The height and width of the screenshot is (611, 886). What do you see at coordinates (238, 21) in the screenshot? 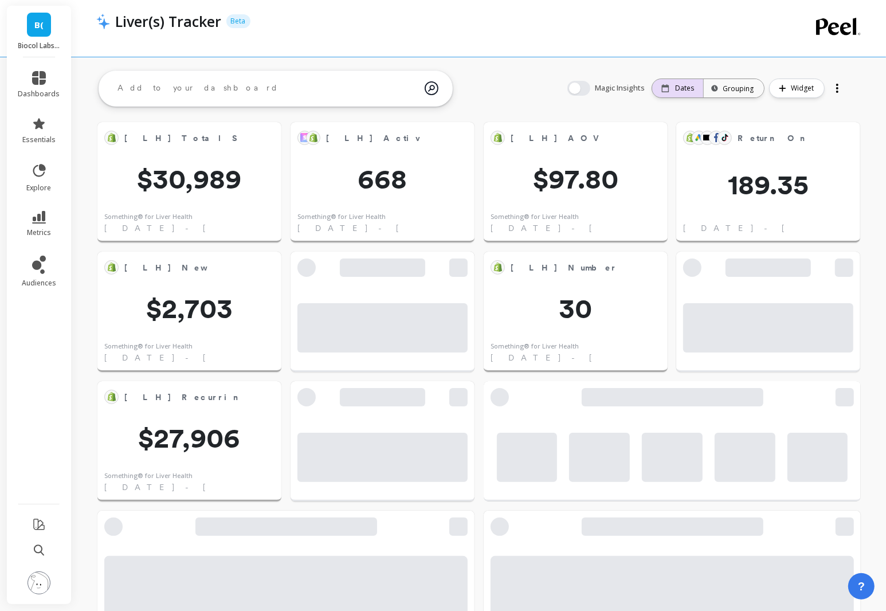
I see `p: Beta` at bounding box center [238, 21].